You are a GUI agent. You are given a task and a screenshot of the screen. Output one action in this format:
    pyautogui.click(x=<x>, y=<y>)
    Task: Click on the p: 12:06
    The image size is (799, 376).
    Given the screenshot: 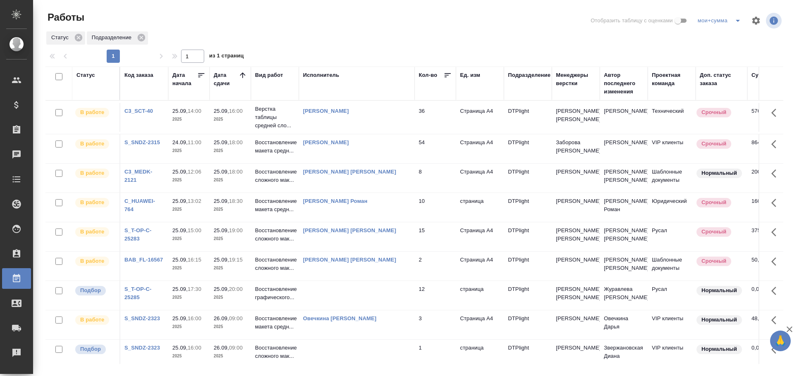 What is the action you would take?
    pyautogui.click(x=194, y=171)
    